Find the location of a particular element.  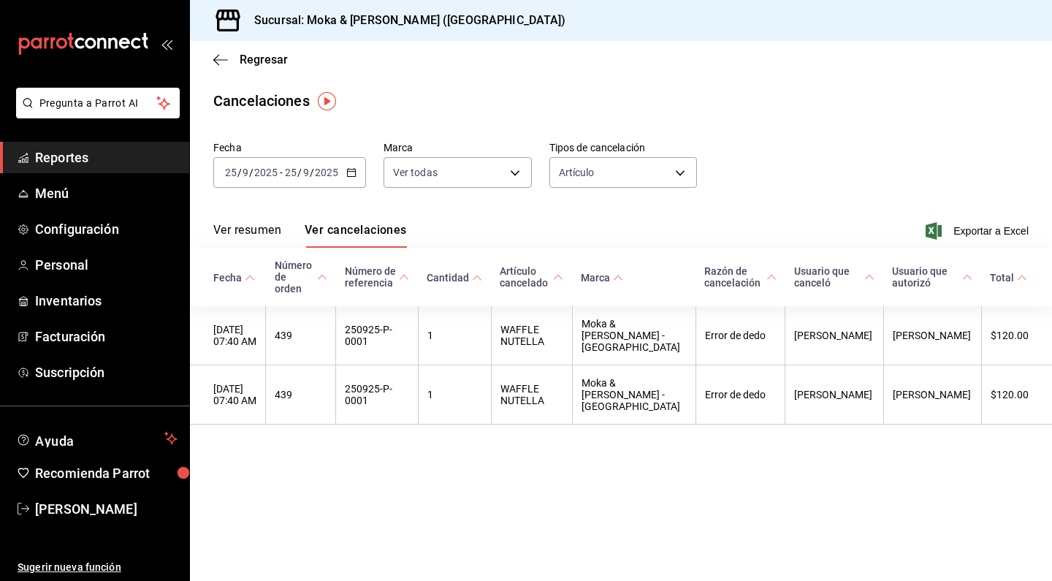

label: Marca is located at coordinates (457, 148).